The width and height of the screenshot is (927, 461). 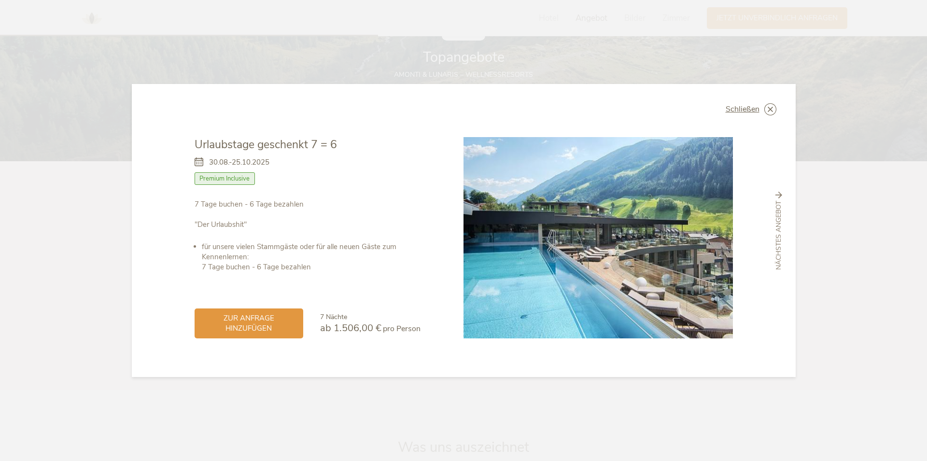 What do you see at coordinates (221, 225) in the screenshot?
I see `strong: "Der Urlaubshit"` at bounding box center [221, 225].